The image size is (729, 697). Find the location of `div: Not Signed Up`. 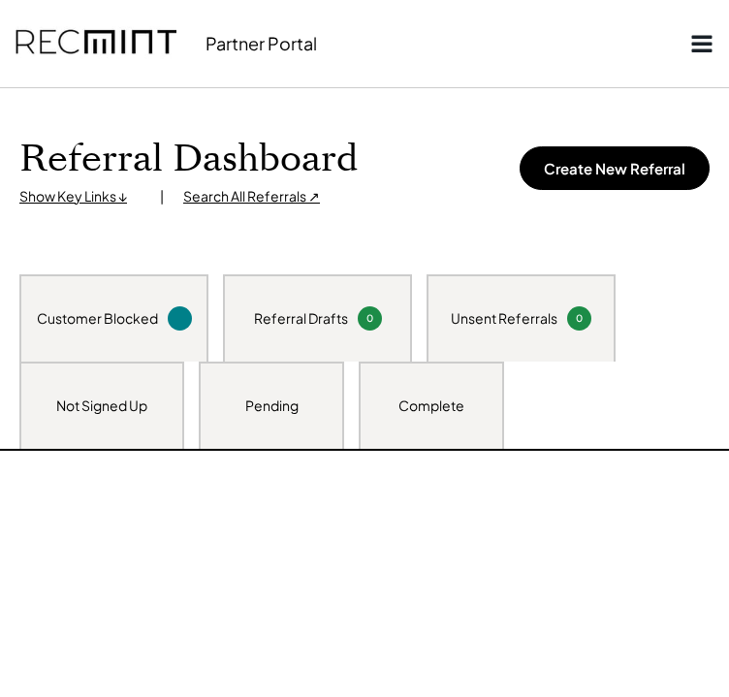

div: Not Signed Up is located at coordinates (102, 406).